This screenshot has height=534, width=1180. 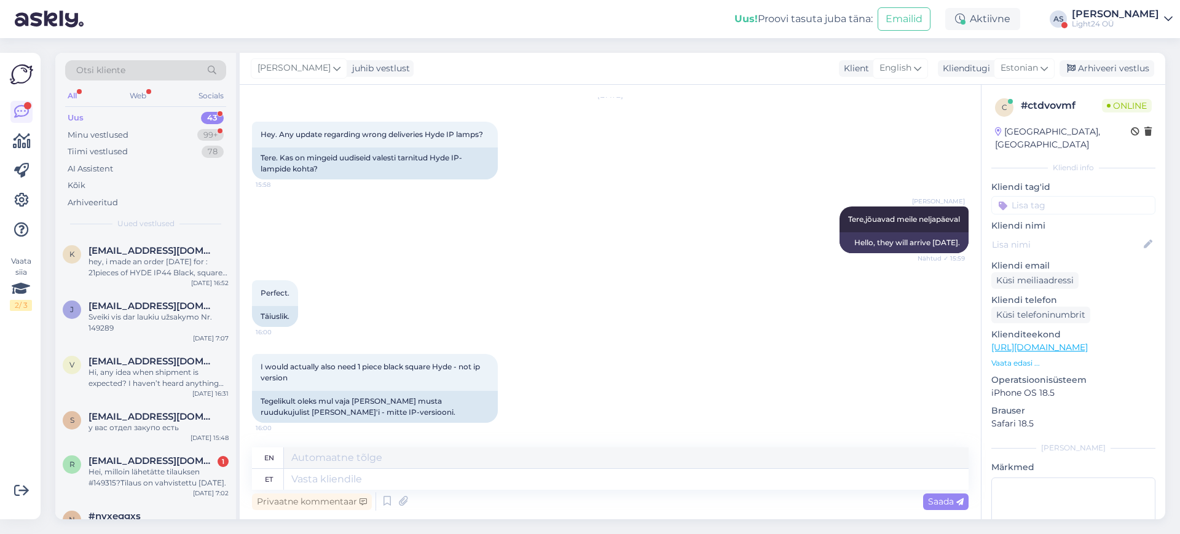 I want to click on div: Proovi tasuta juba täna:, so click(x=803, y=19).